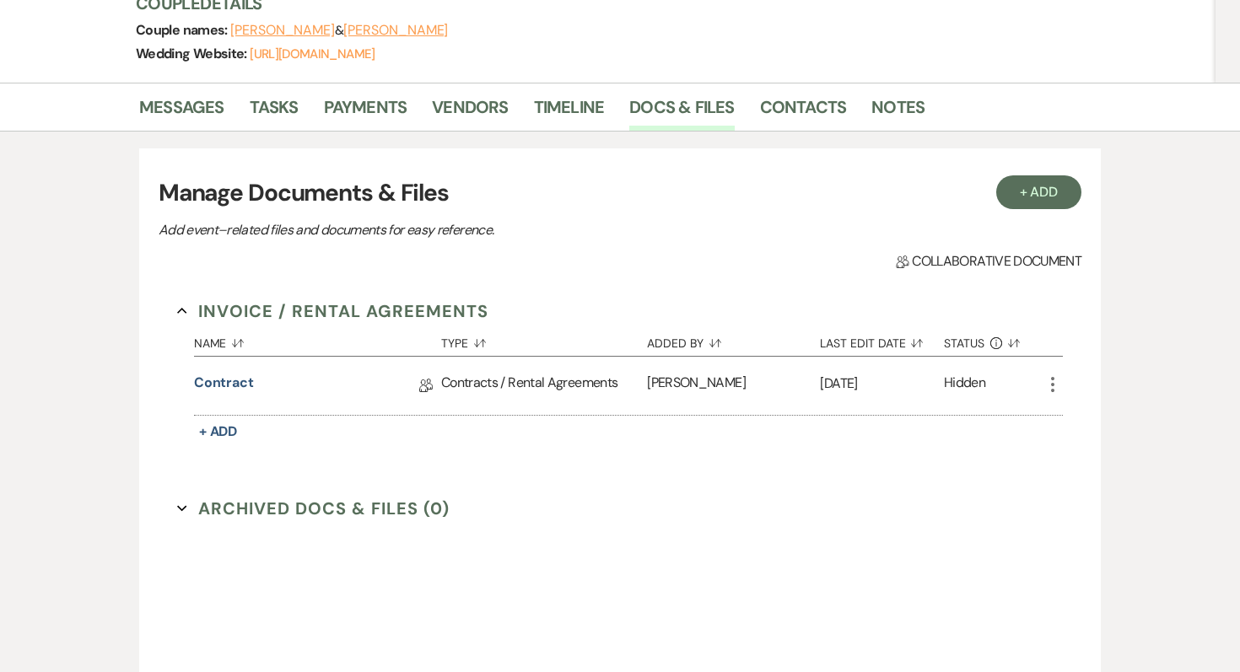 The image size is (1240, 672). What do you see at coordinates (989, 262) in the screenshot?
I see `span: Collaborative document` at bounding box center [989, 262].